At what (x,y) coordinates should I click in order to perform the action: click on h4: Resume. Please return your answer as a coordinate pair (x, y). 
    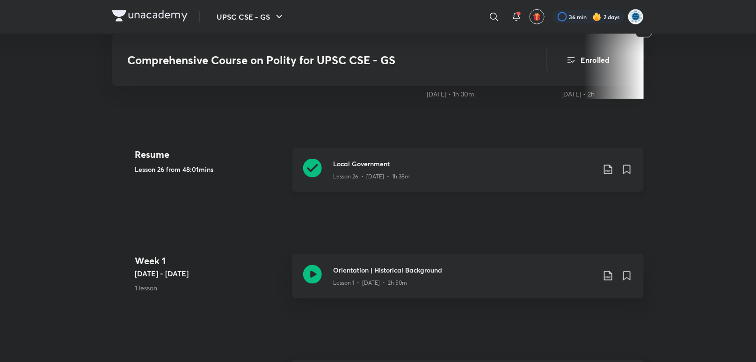
    Looking at the image, I should click on (210, 154).